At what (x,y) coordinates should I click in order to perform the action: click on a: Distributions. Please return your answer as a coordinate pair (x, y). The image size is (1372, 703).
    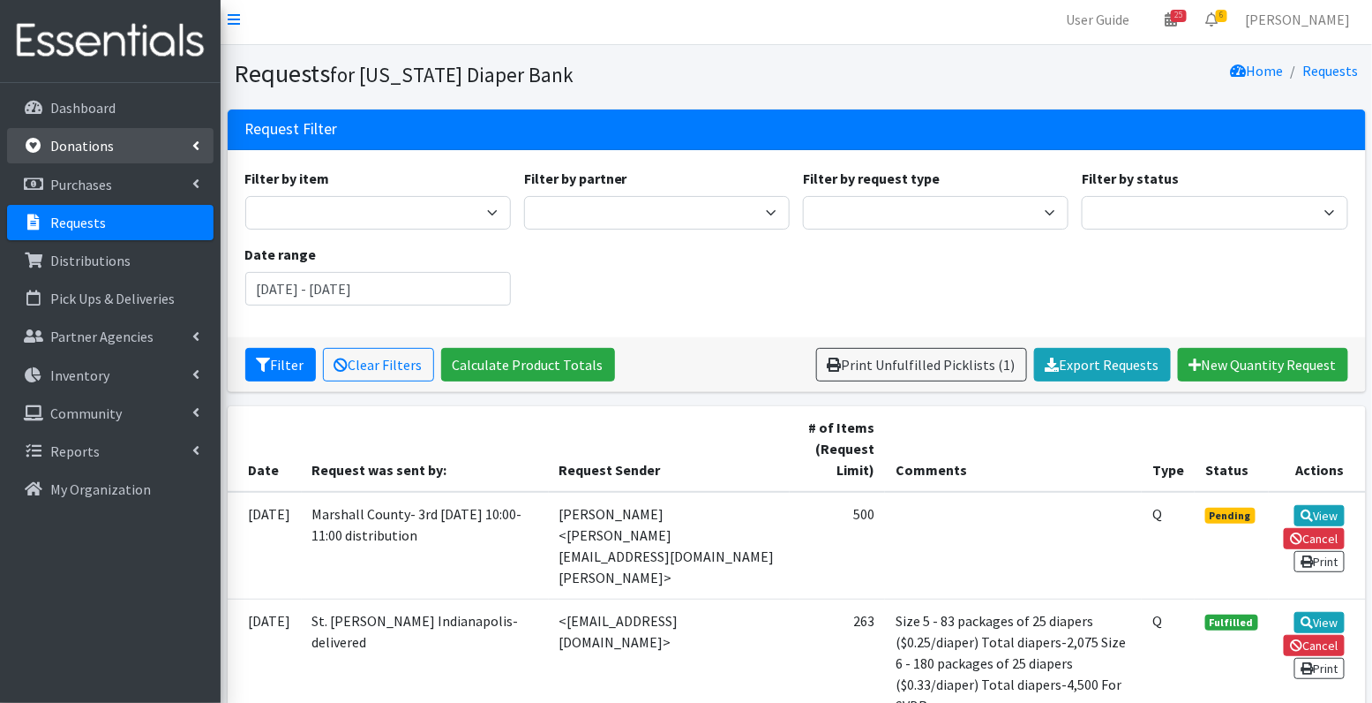
    Looking at the image, I should click on (110, 260).